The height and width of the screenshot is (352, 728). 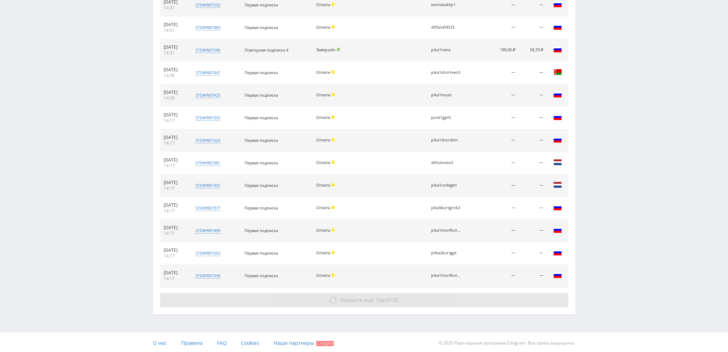 What do you see at coordinates (447, 5) in the screenshot?
I see `div: tenmassklip1` at bounding box center [447, 5].